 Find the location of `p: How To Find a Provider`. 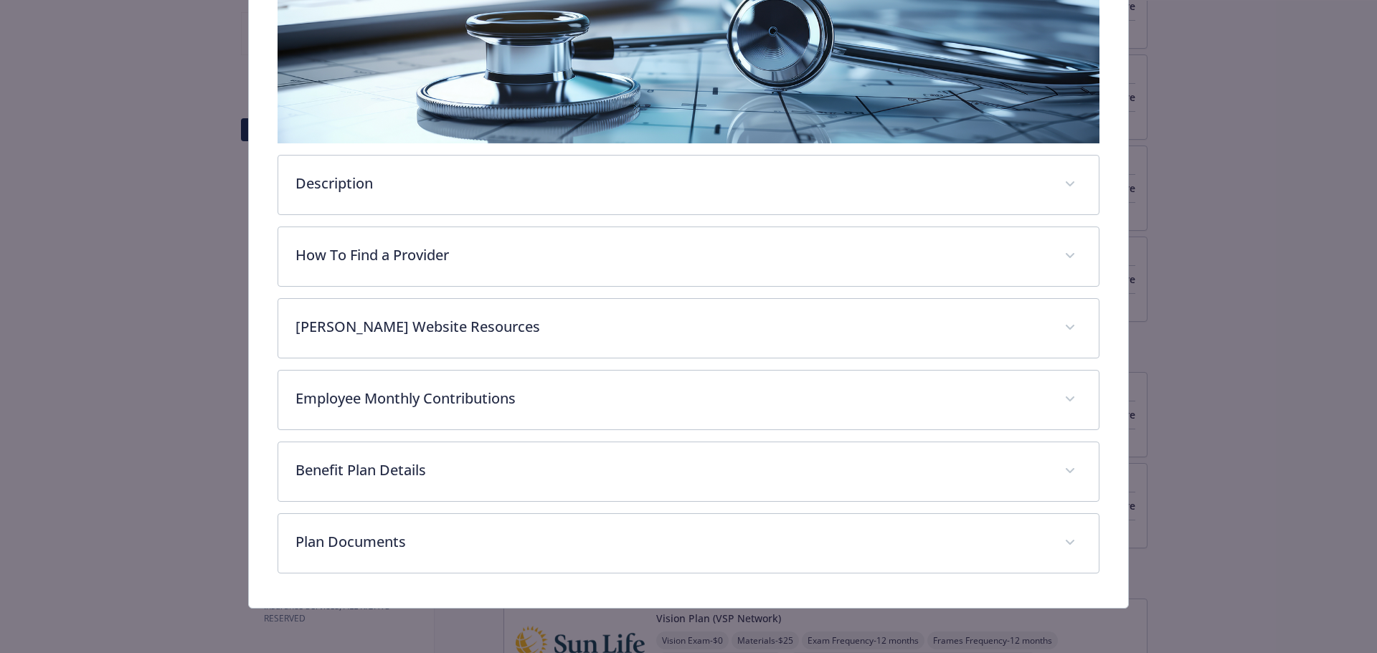

p: How To Find a Provider is located at coordinates (671, 255).